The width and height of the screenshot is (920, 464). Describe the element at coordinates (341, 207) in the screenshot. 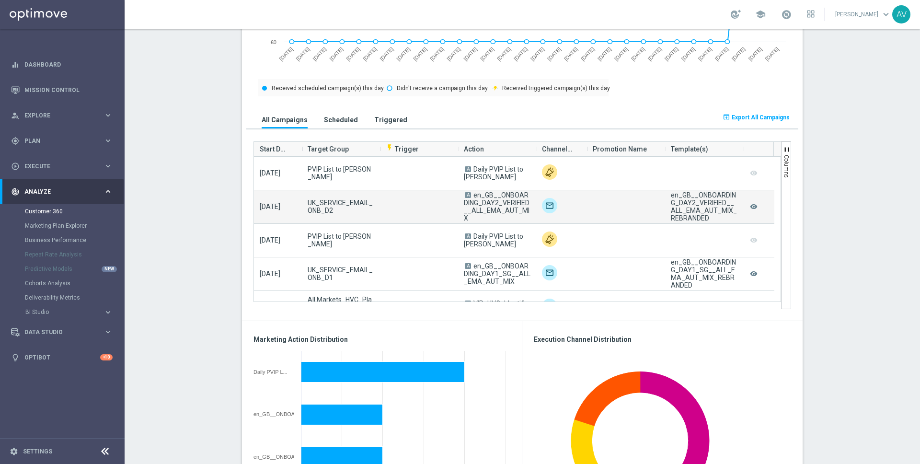

I see `span: UK_SERVICE_EMAIL_ONB_D2` at that location.